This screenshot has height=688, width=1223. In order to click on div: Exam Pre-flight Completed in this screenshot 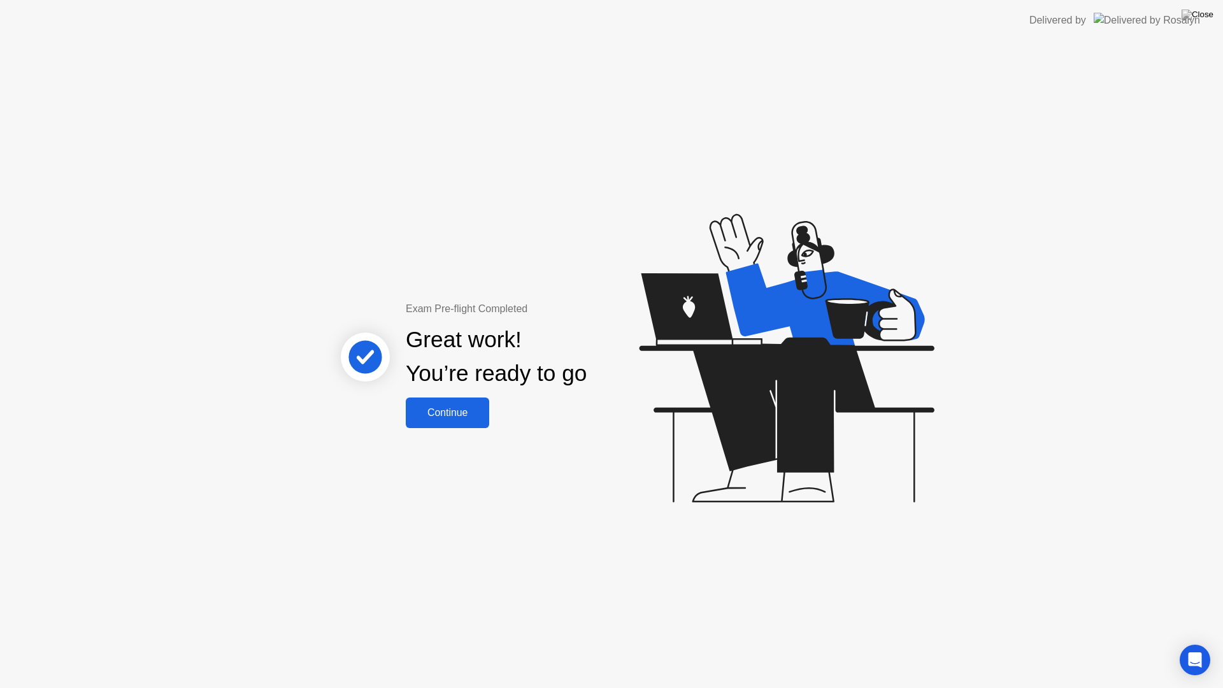, I will do `click(537, 309)`.